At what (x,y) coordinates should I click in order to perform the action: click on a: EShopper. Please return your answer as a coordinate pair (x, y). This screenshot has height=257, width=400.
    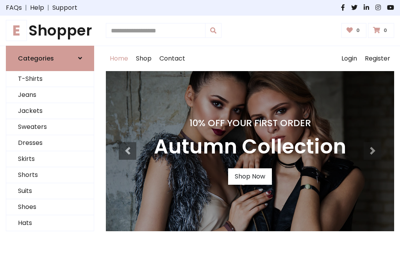
    Looking at the image, I should click on (50, 30).